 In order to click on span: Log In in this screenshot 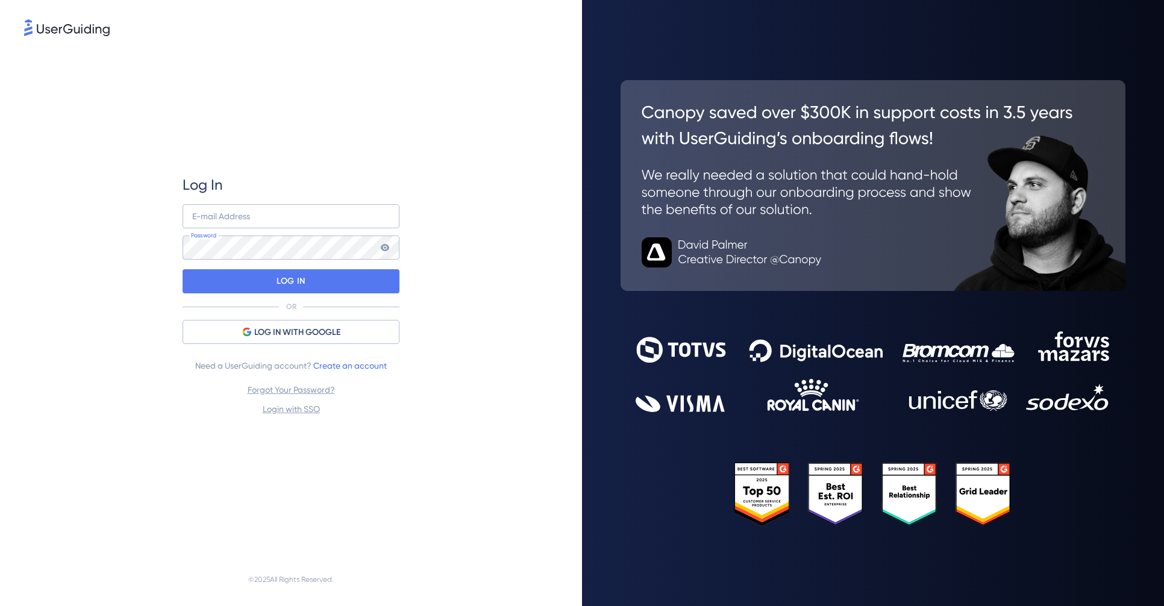, I will do `click(202, 185)`.